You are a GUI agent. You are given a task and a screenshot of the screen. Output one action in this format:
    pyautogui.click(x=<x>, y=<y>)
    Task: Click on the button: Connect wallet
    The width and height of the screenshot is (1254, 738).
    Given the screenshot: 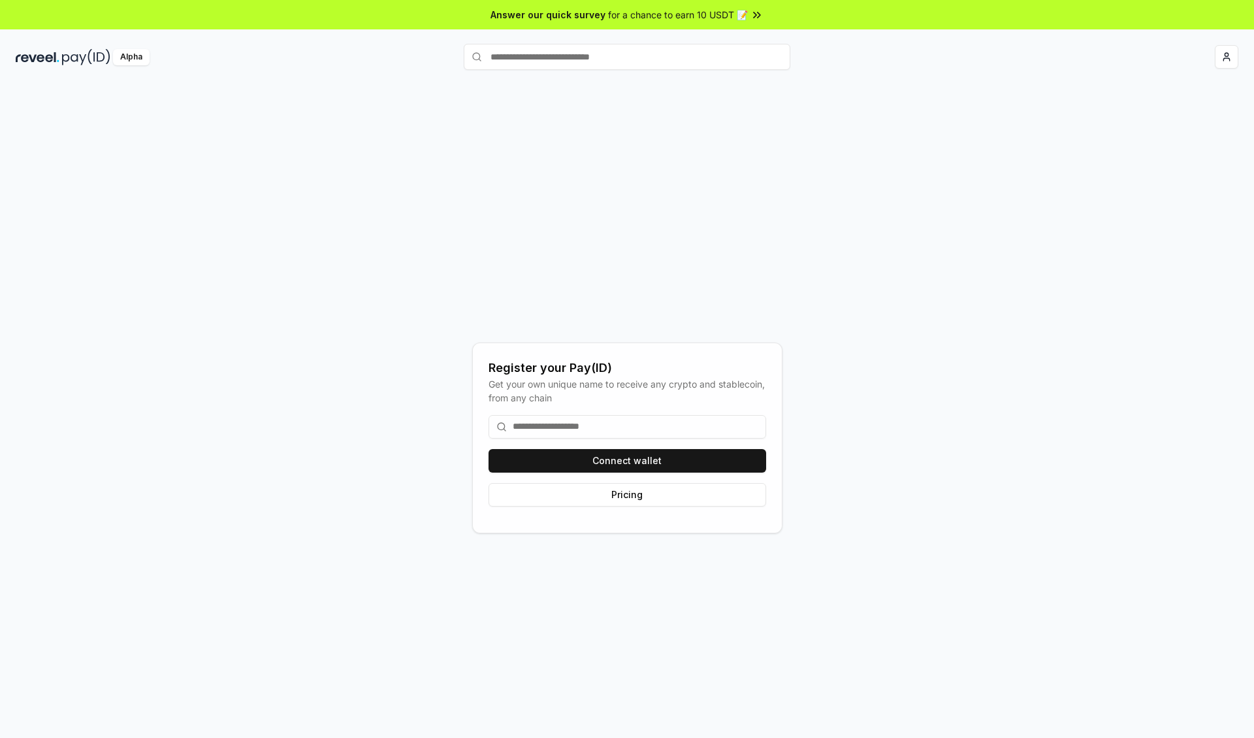 What is the action you would take?
    pyautogui.click(x=627, y=461)
    